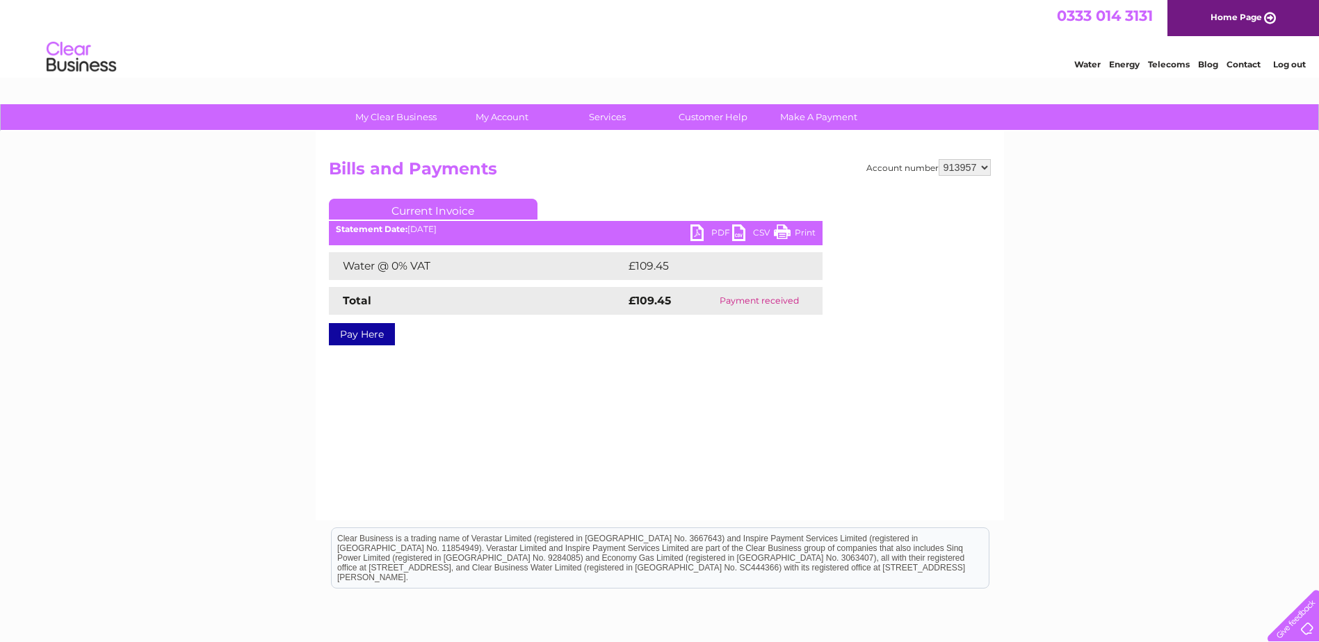 The height and width of the screenshot is (642, 1319). Describe the element at coordinates (759, 301) in the screenshot. I see `td: Payment received` at that location.